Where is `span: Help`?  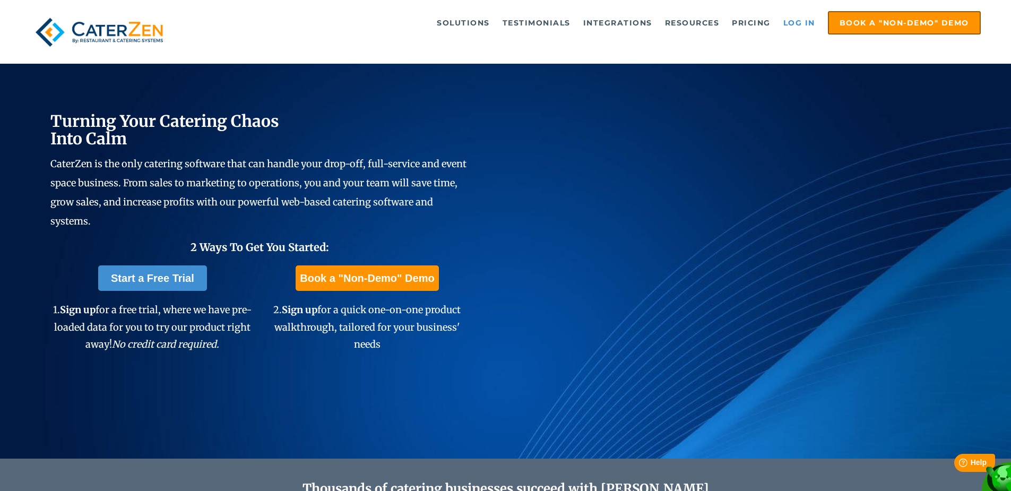 span: Help is located at coordinates (62, 13).